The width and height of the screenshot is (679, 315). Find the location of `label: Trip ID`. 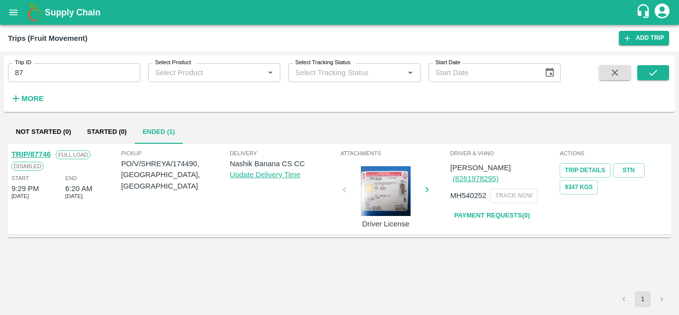

label: Trip ID is located at coordinates (23, 63).